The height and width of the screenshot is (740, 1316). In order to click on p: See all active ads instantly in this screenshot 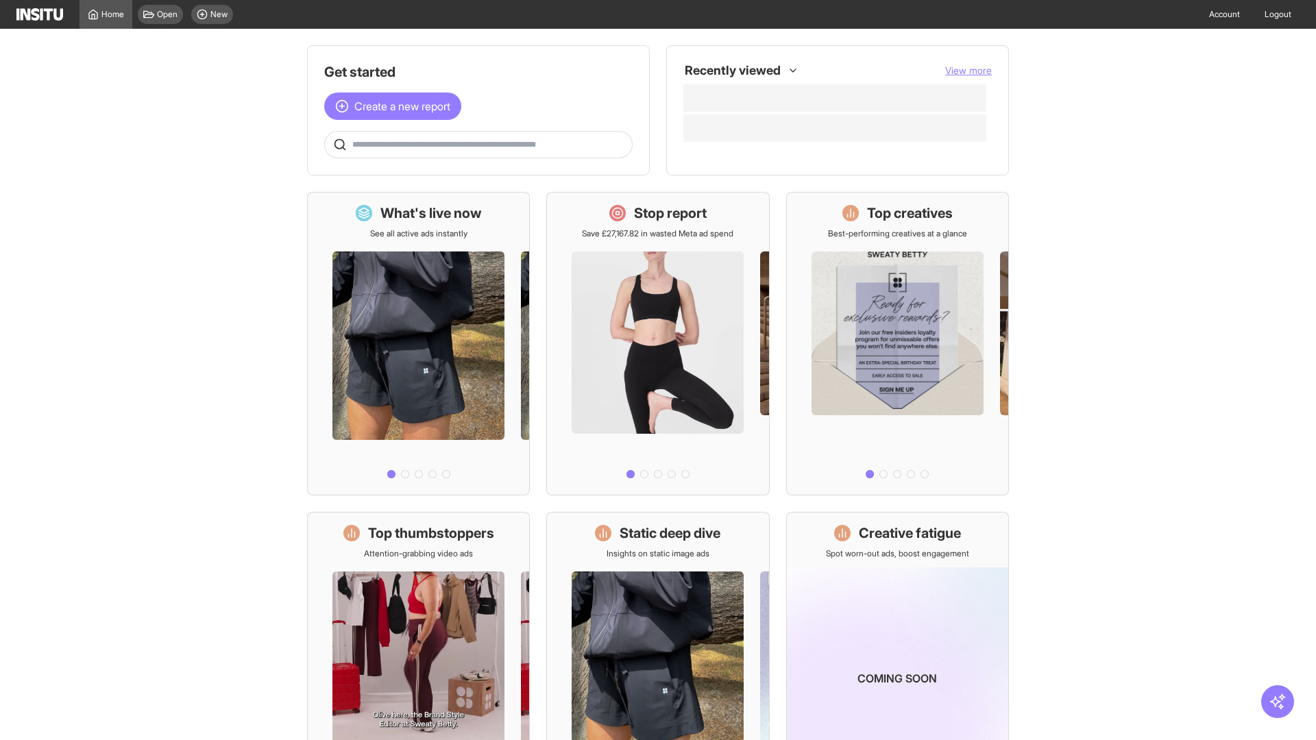, I will do `click(419, 234)`.